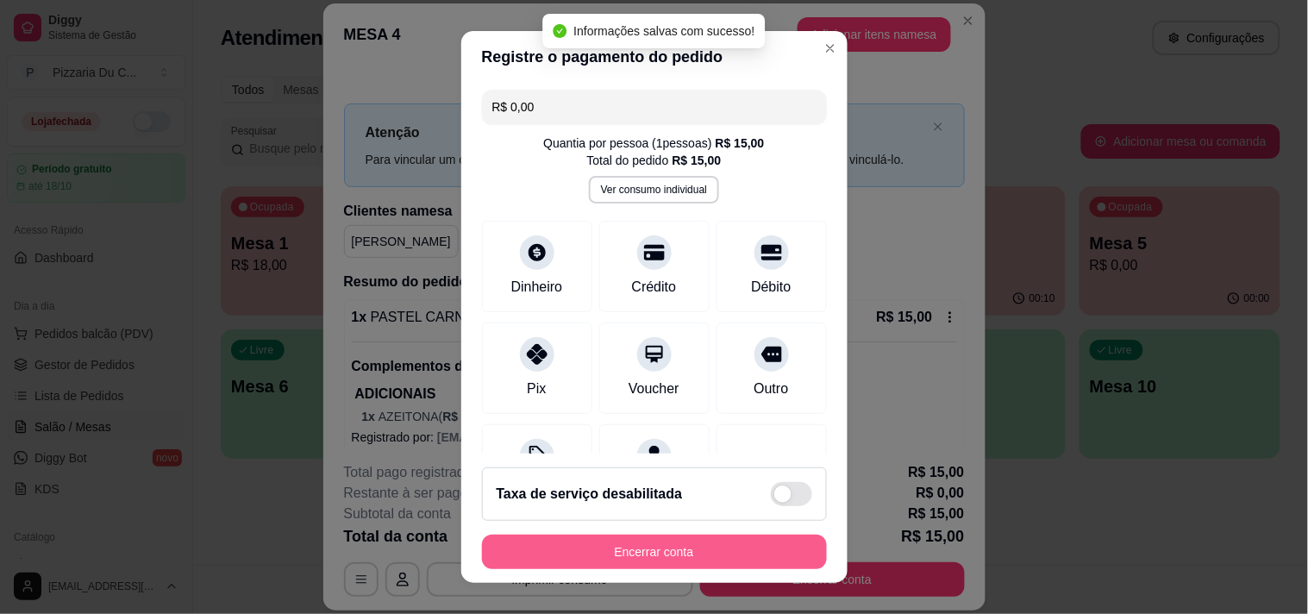 Image resolution: width=1308 pixels, height=614 pixels. I want to click on div: Dinheiro, so click(537, 287).